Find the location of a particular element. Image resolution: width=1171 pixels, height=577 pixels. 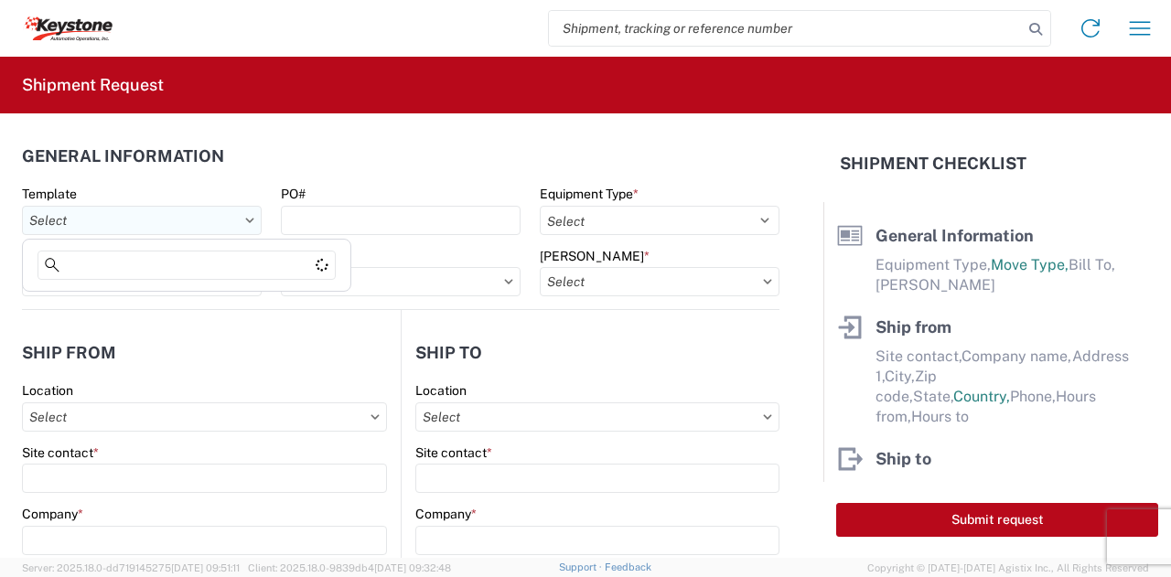

span: Phone, is located at coordinates (1033, 396).